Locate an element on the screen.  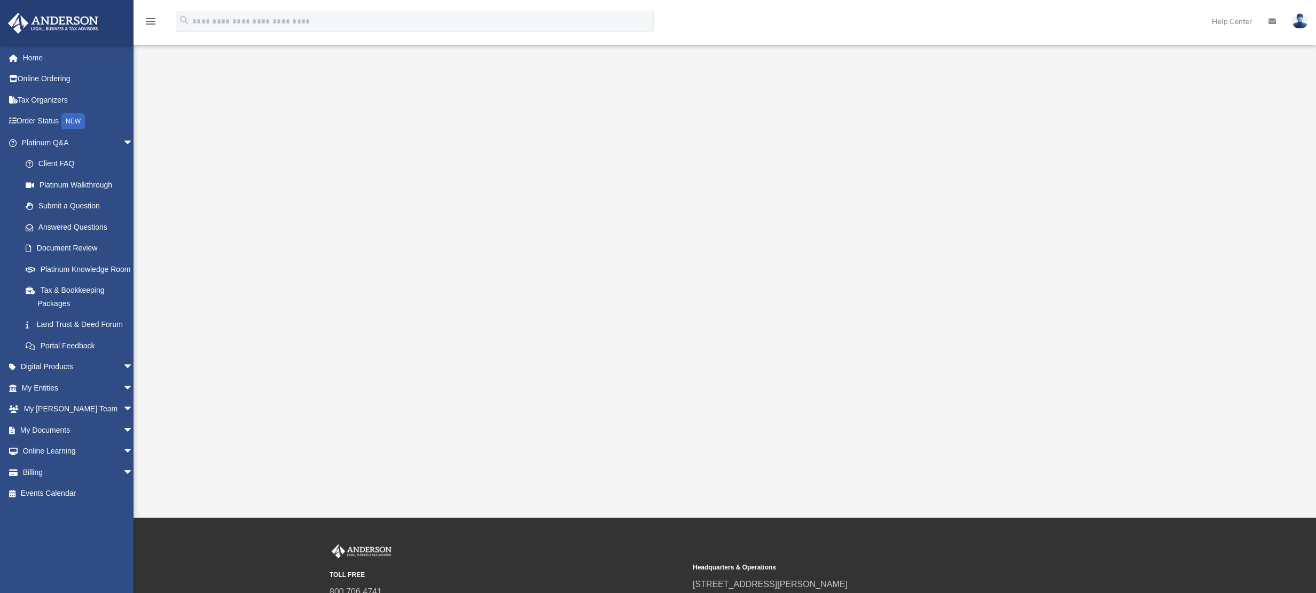
a: Home is located at coordinates (79, 58).